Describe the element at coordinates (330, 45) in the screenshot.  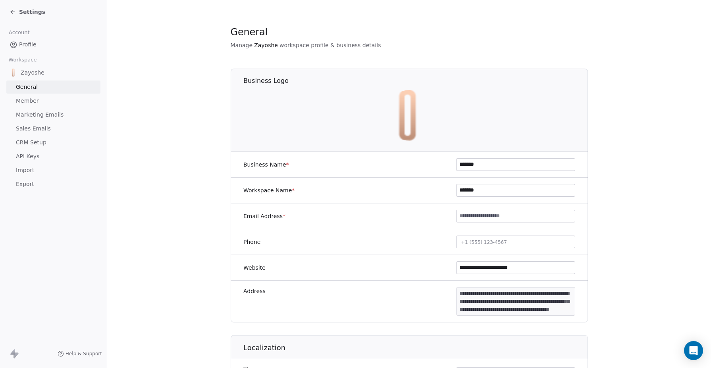
I see `span: workspace profile & business details` at that location.